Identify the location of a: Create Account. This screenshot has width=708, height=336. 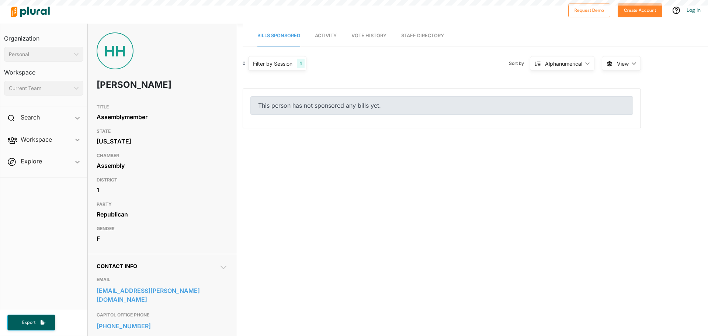
(640, 10).